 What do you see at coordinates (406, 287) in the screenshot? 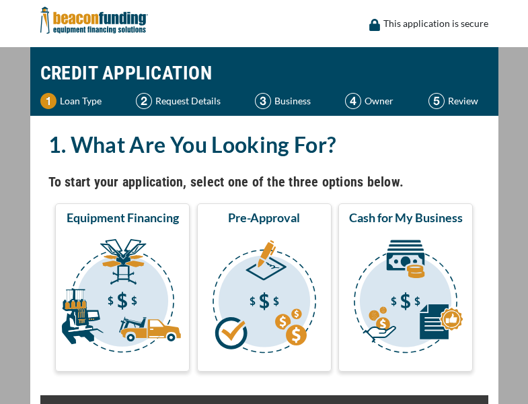
I see `button: Cash for My Business` at bounding box center [406, 287].